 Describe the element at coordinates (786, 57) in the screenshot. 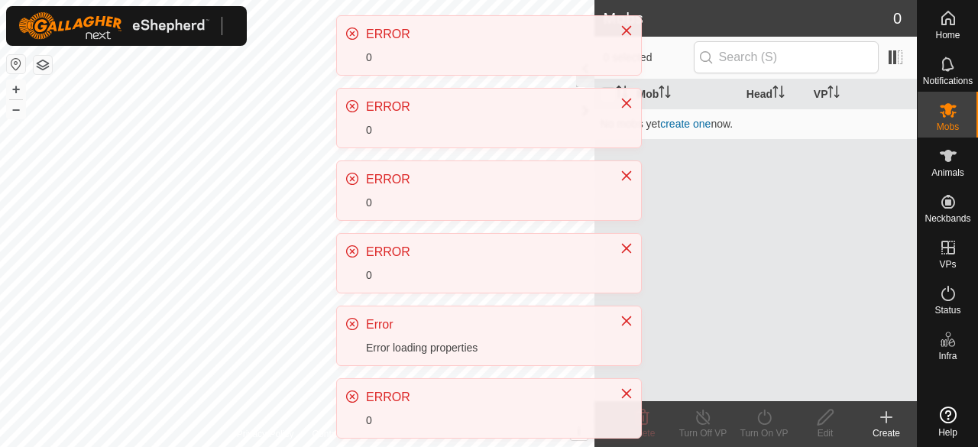

I see `input: Search (S)` at that location.